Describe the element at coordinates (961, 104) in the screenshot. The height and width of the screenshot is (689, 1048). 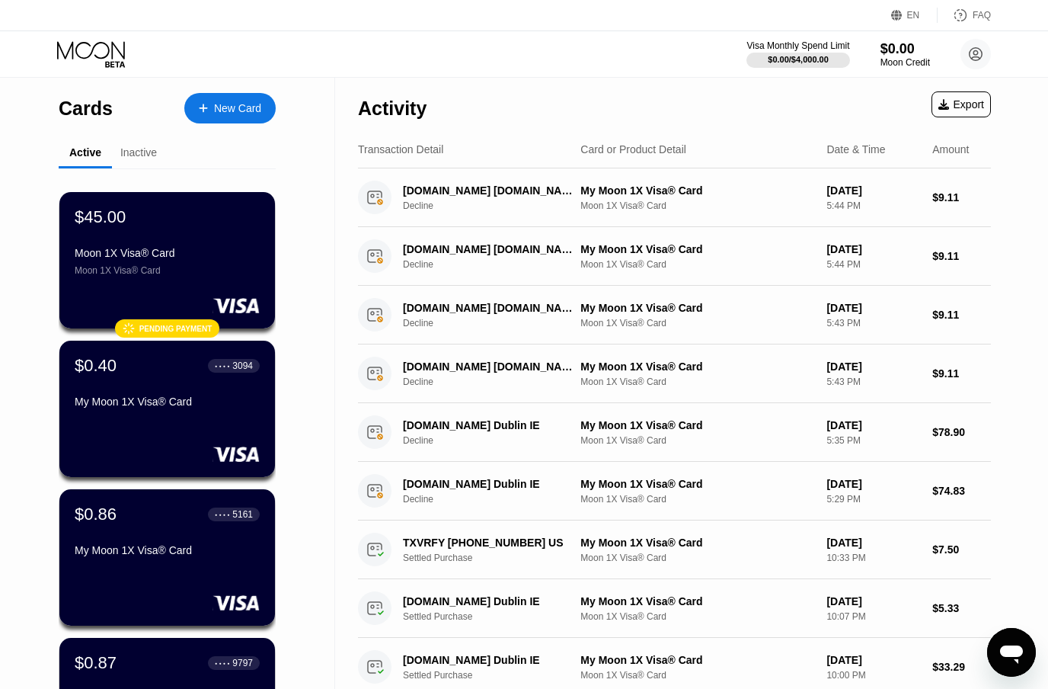
I see `div: Export` at that location.